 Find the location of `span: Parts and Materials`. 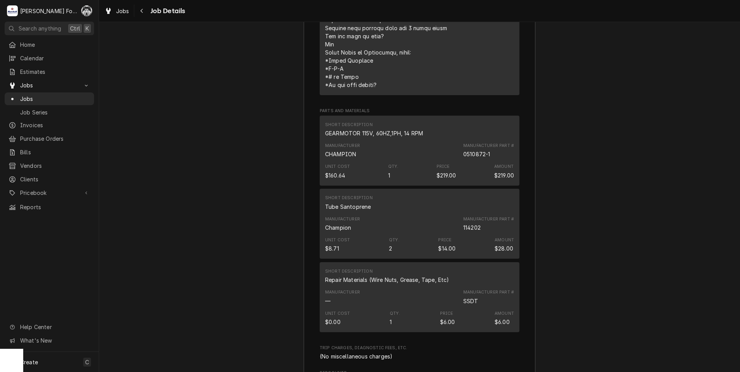

span: Parts and Materials is located at coordinates (419, 111).